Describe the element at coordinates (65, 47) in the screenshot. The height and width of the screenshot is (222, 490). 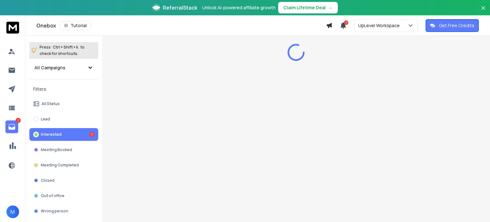
I see `span: Ctrl + Shift + k` at that location.